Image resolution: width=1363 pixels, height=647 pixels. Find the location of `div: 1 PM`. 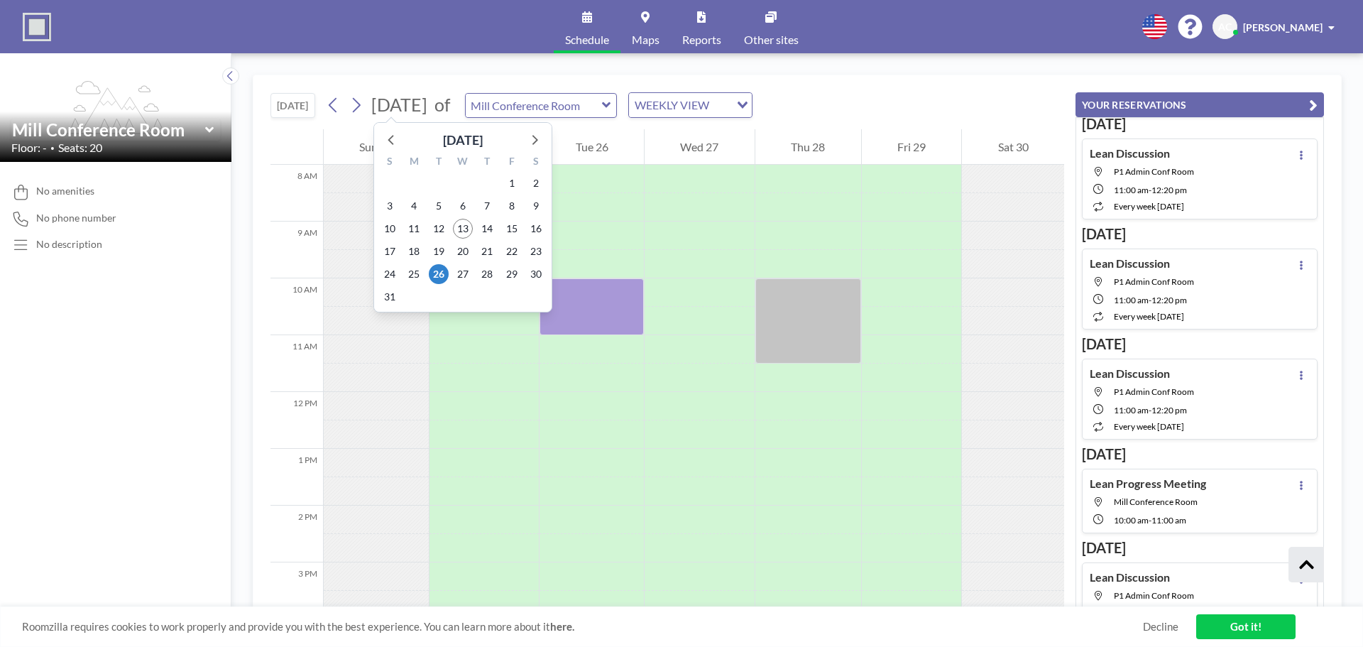

div: 1 PM is located at coordinates (297, 477).